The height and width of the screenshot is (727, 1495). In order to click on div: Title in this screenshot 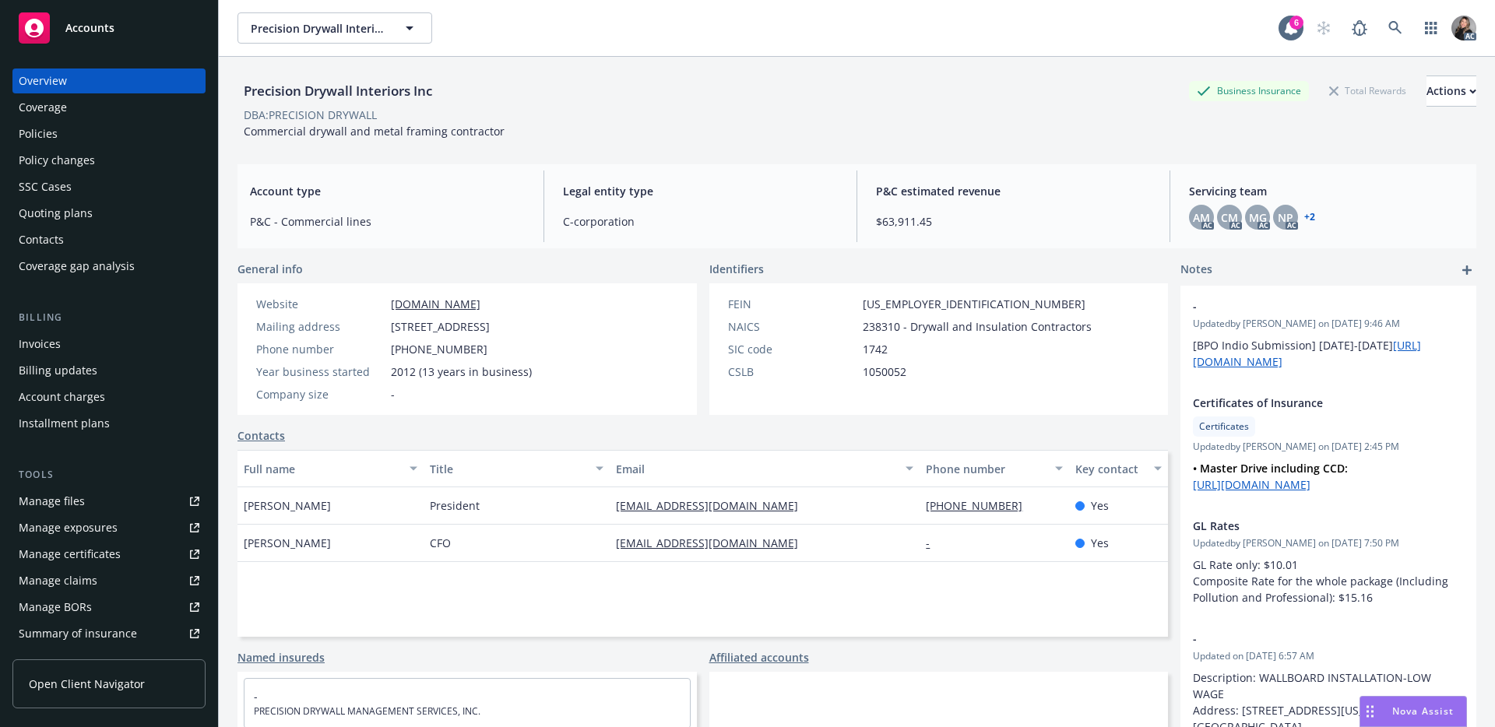, I will do `click(508, 469)`.